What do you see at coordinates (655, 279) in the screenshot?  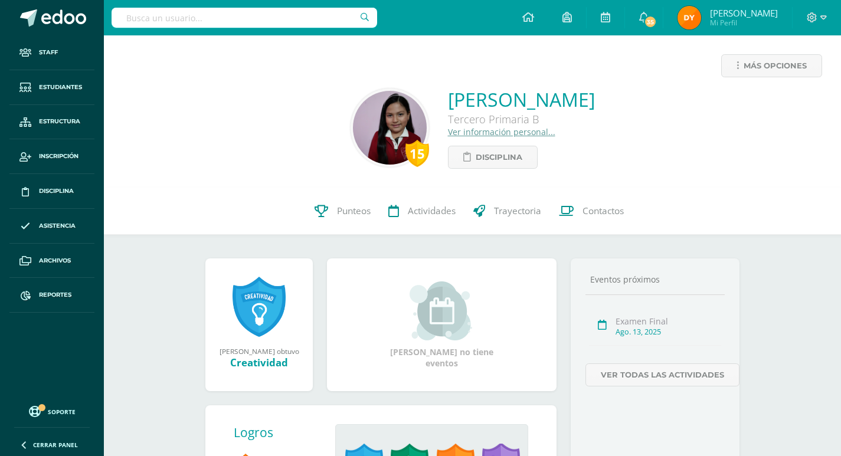 I see `div: Eventos próximos` at bounding box center [655, 279].